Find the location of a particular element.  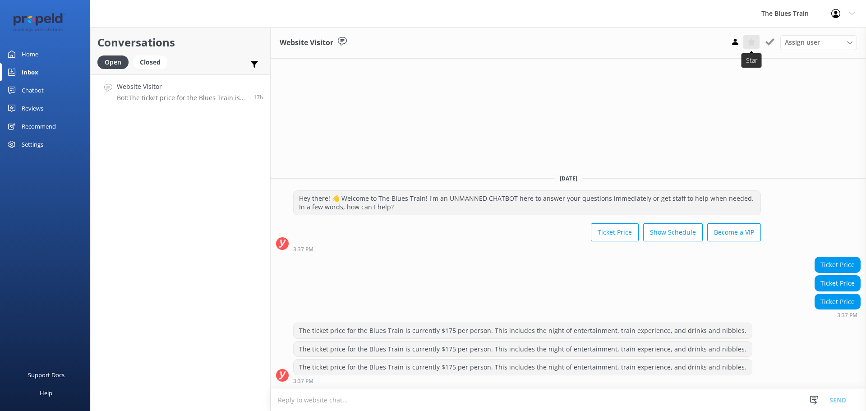

div: Settings is located at coordinates (32, 144).